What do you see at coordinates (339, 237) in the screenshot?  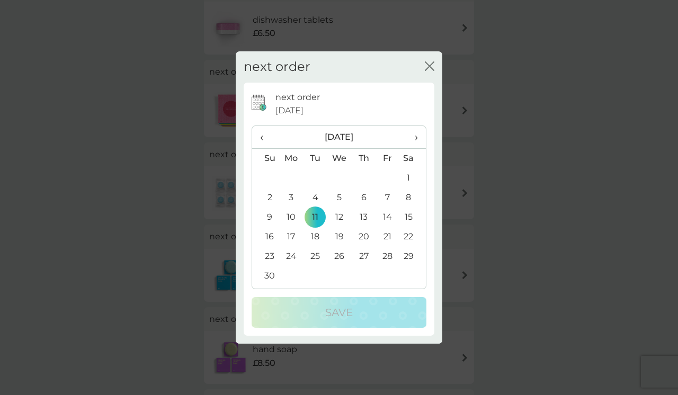 I see `td: 19` at bounding box center [339, 237].